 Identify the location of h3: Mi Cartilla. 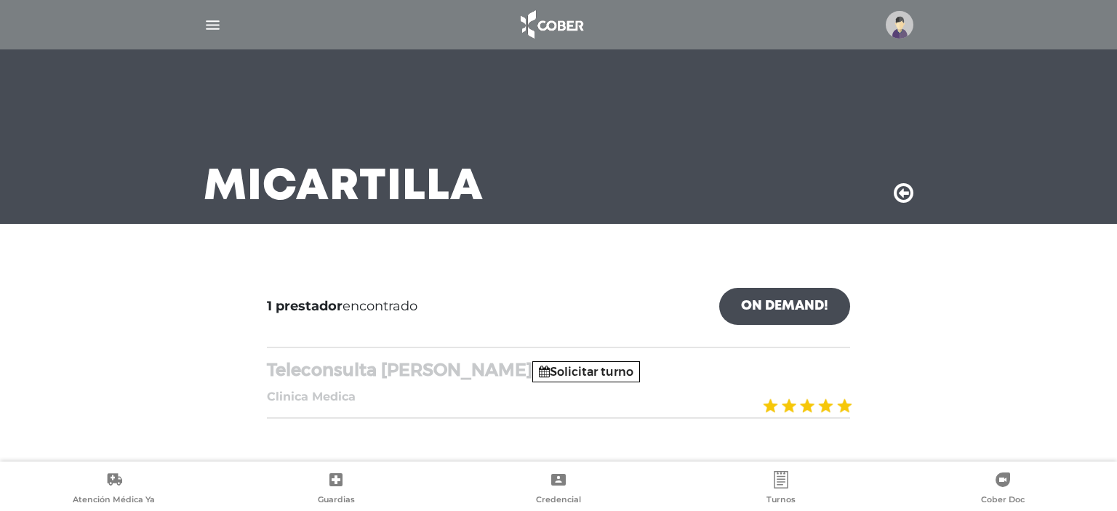
(343, 188).